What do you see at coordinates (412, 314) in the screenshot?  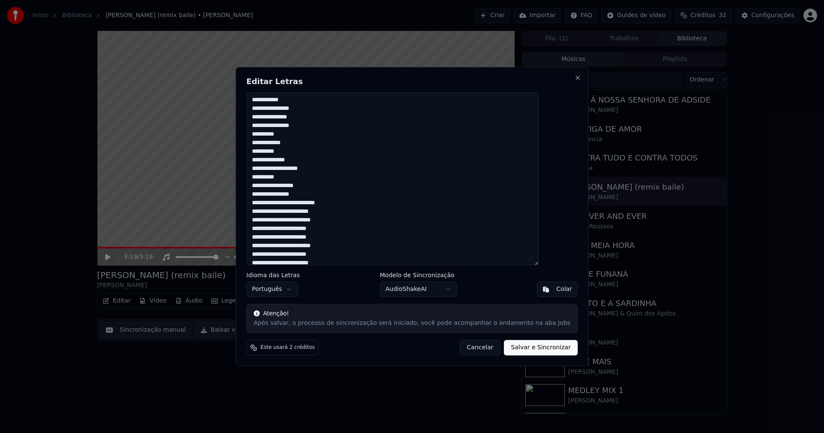 I see `div: Atenção!` at bounding box center [412, 314].